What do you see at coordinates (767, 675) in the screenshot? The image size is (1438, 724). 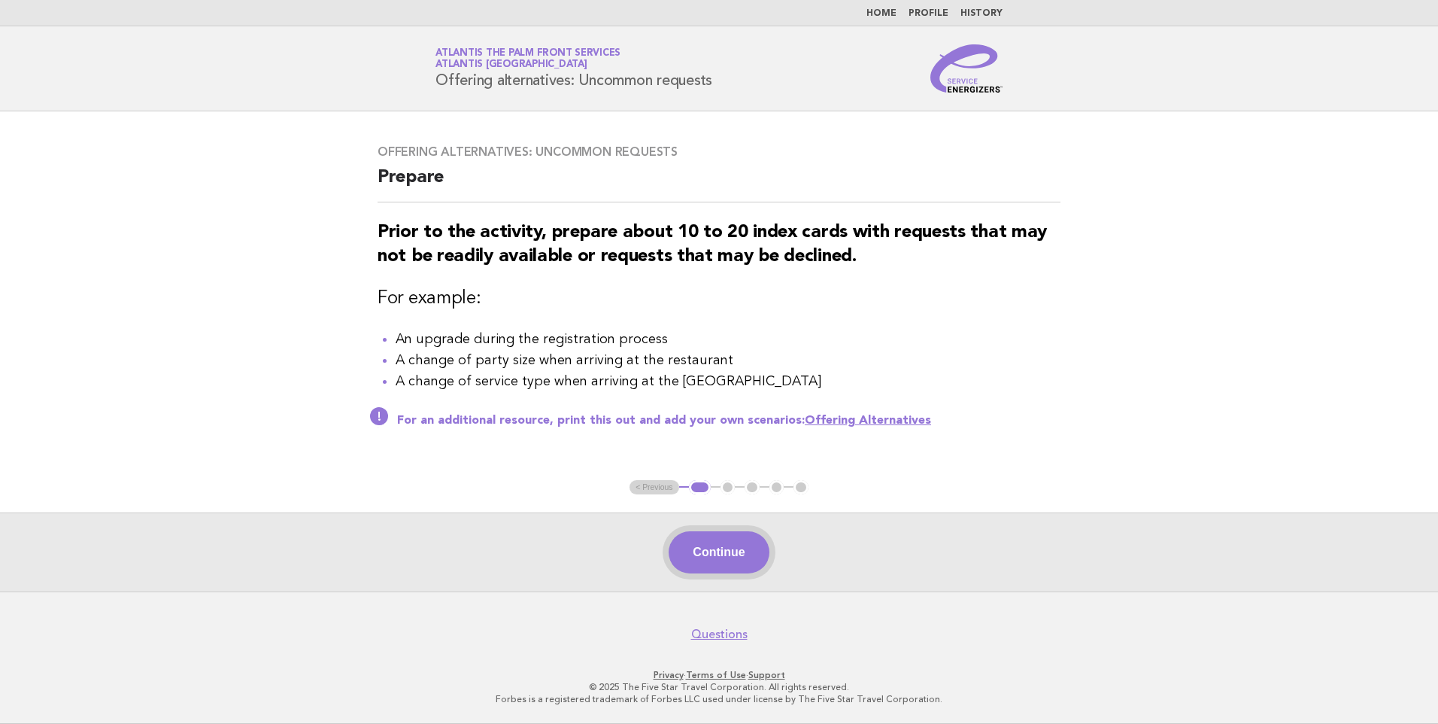 I see `a: Support` at bounding box center [767, 675].